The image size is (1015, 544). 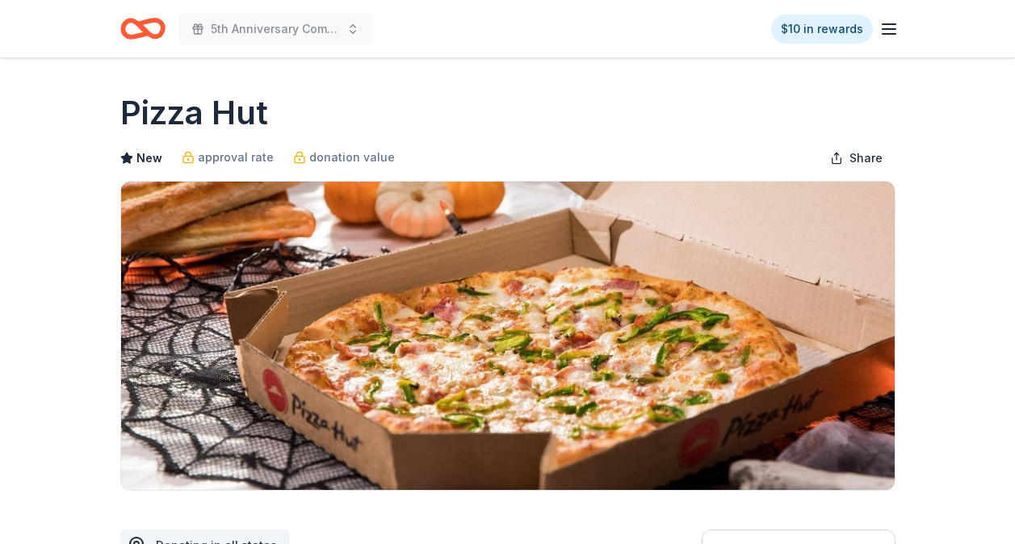 I want to click on span: donation value, so click(x=352, y=158).